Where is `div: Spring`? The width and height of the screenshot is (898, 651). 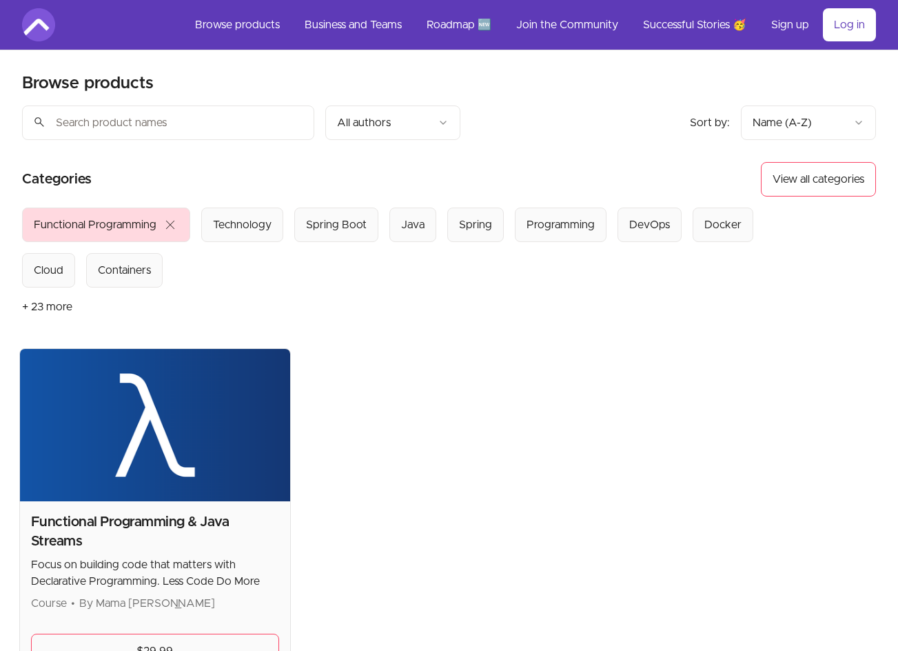
div: Spring is located at coordinates (476, 225).